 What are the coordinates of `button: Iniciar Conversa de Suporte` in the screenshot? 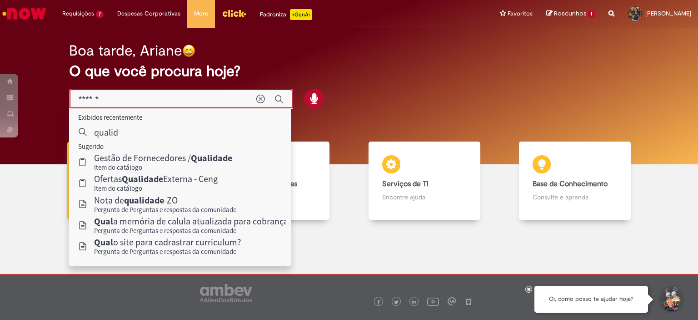 It's located at (671, 299).